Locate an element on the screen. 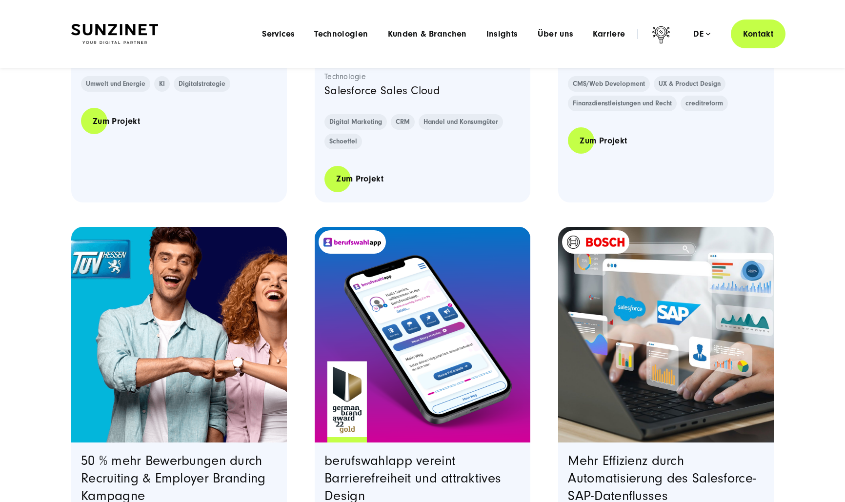 The image size is (845, 502). a: Umwelt und Energie is located at coordinates (116, 84).